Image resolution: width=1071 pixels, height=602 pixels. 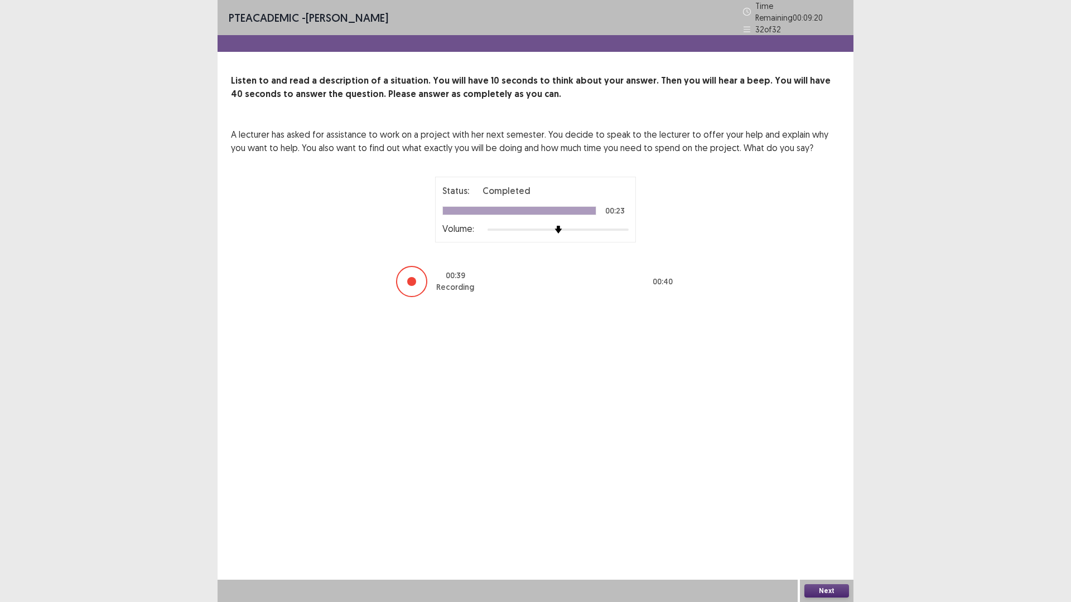 I want to click on p: A lecturer has asked for assistance to work on a project with her next semester. You decide to sp..., so click(x=535, y=141).